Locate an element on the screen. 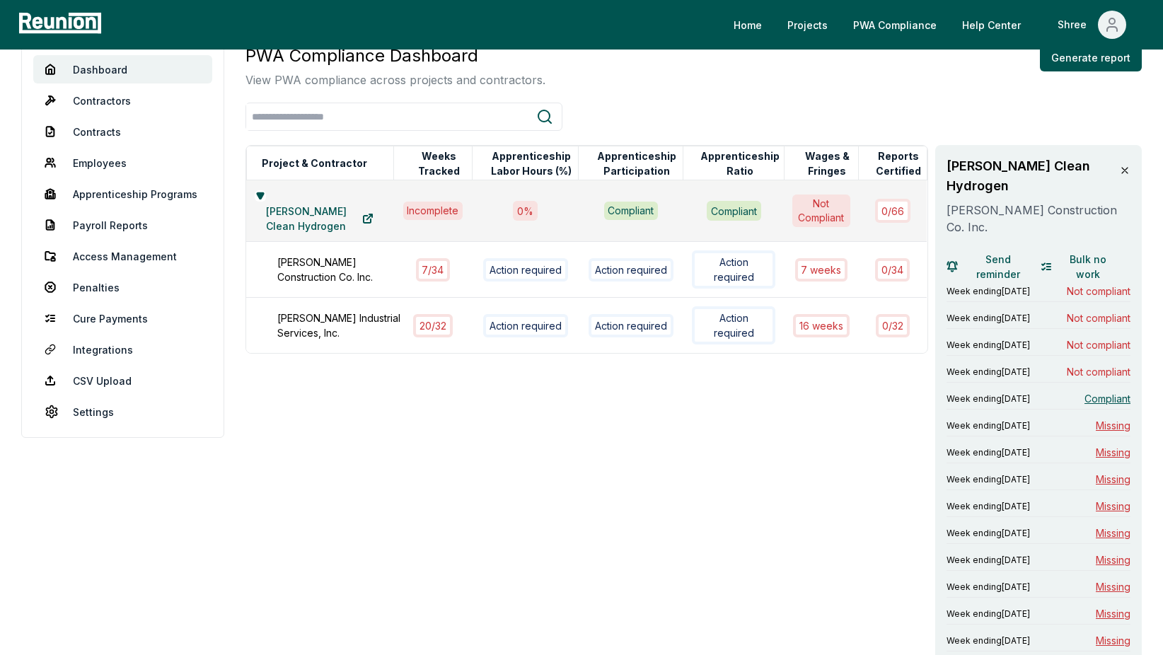  div: Shree is located at coordinates (1075, 25).